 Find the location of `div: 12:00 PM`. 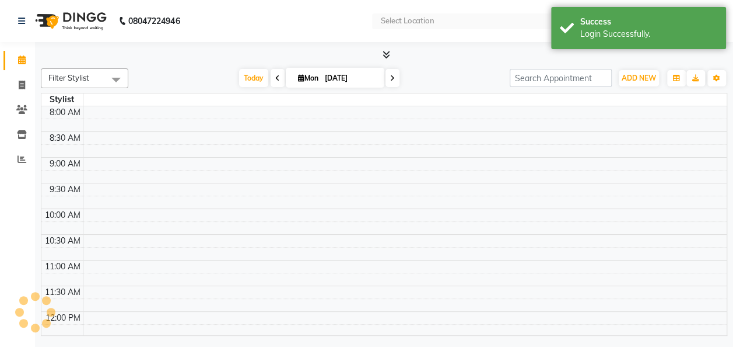

div: 12:00 PM is located at coordinates (63, 317).